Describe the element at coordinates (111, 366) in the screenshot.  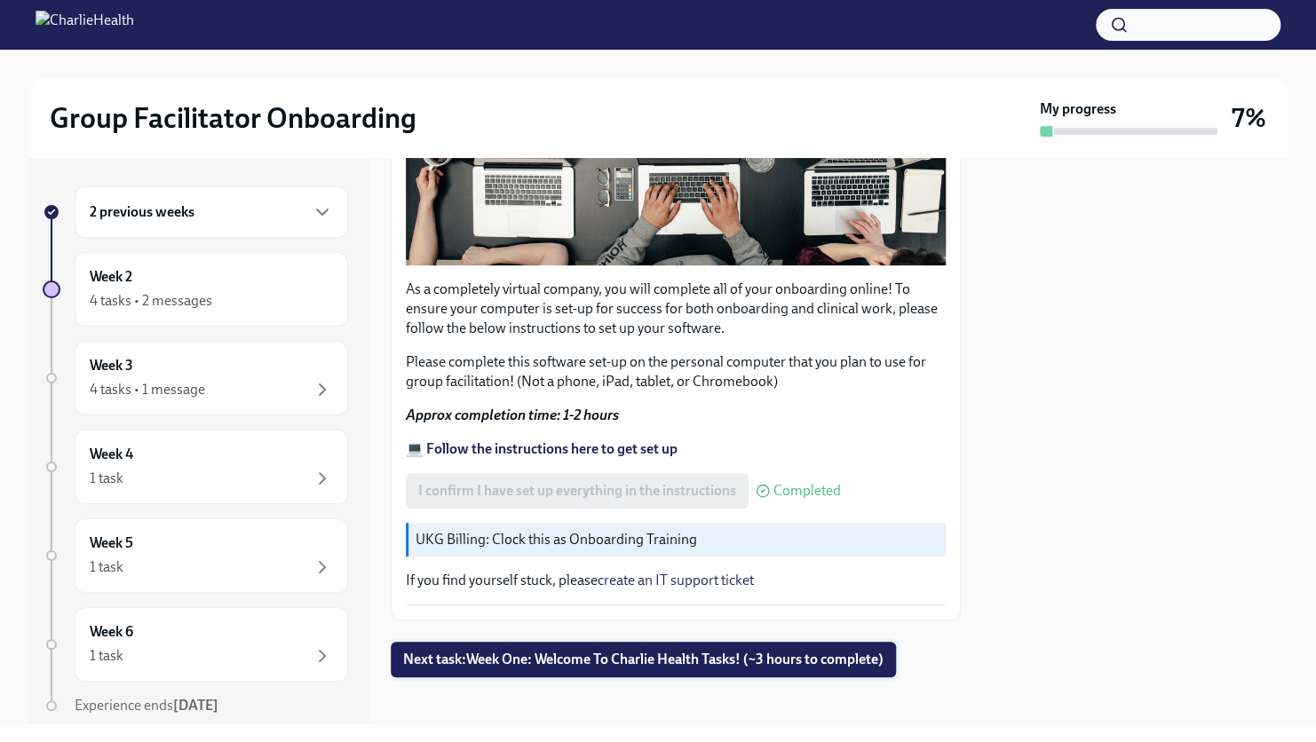
I see `h6: Week 3` at that location.